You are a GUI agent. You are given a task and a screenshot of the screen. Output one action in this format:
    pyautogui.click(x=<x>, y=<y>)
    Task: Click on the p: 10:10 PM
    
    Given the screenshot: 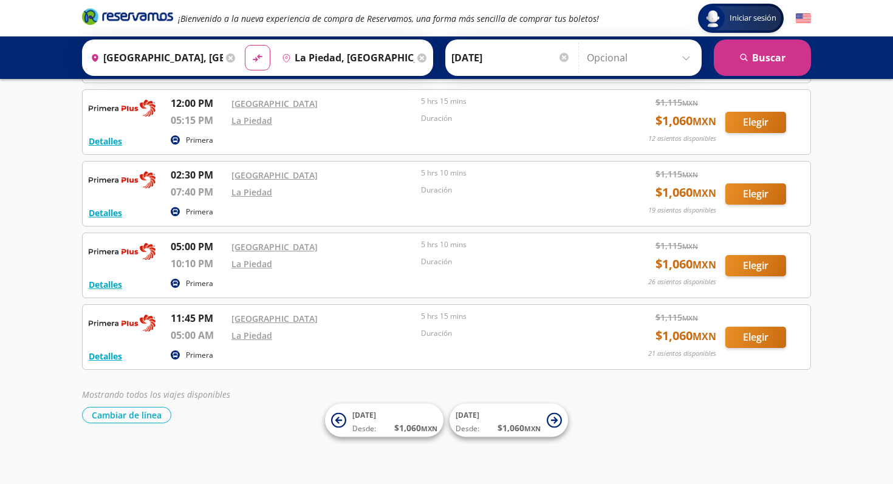 What is the action you would take?
    pyautogui.click(x=198, y=264)
    